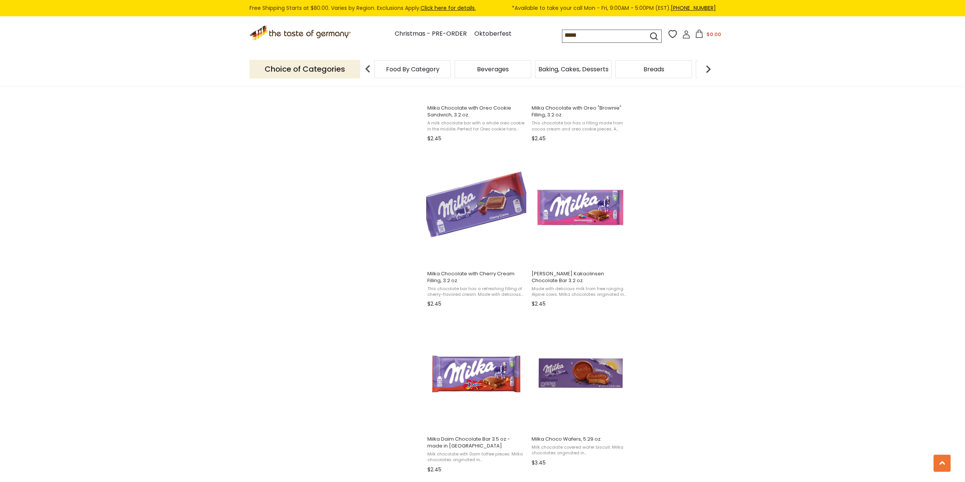 This screenshot has width=965, height=482. Describe the element at coordinates (476, 231) in the screenshot. I see `a: Milka Chocolate with Cherry Cream Filling, 3.2 oz.` at that location.